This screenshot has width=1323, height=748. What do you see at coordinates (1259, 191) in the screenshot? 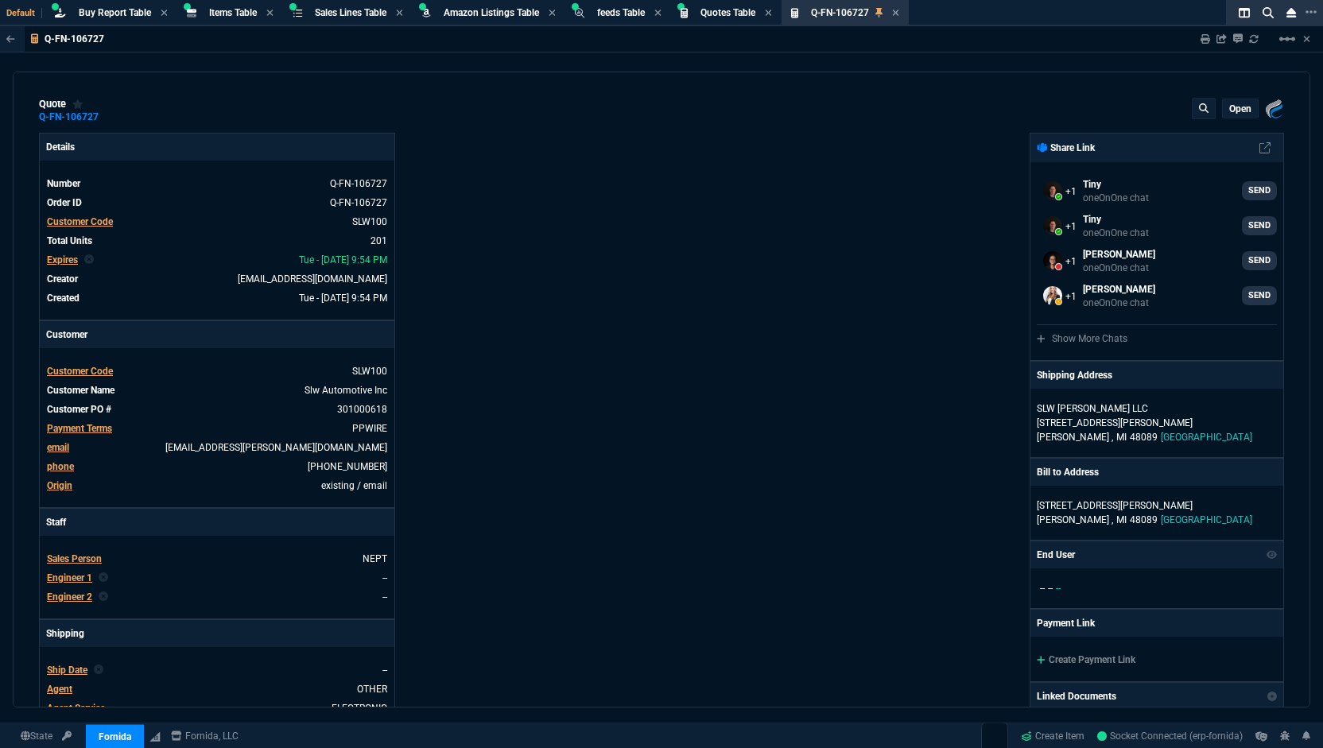
I see `a: SEND` at bounding box center [1259, 191].